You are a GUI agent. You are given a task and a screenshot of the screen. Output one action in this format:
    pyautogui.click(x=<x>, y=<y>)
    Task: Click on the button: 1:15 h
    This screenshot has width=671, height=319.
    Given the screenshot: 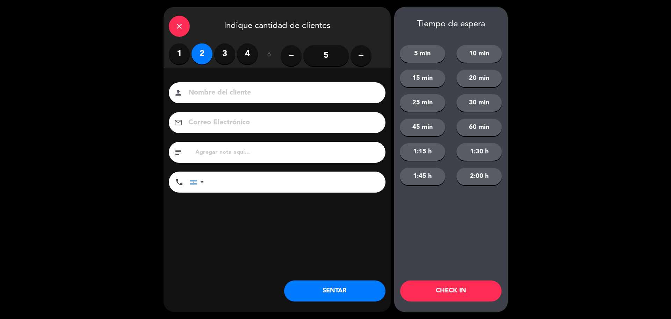 What is the action you would take?
    pyautogui.click(x=423, y=152)
    